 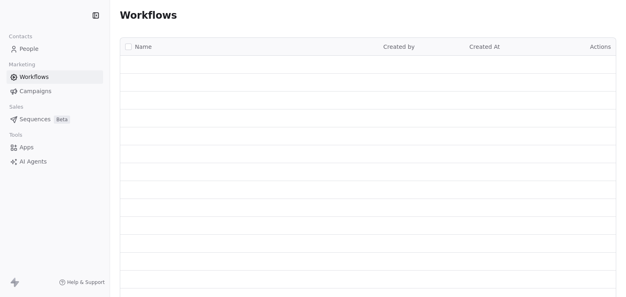 What do you see at coordinates (600, 47) in the screenshot?
I see `span: Actions` at bounding box center [600, 47].